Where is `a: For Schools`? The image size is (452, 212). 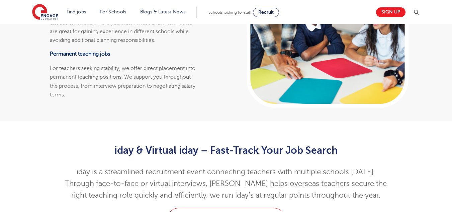 a: For Schools is located at coordinates (113, 12).